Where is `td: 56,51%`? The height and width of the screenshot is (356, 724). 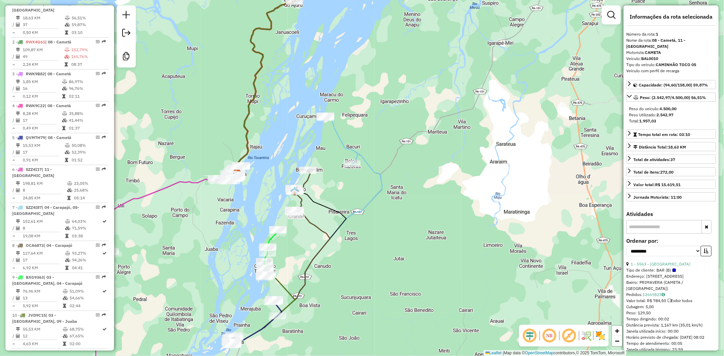
td: 56,51% is located at coordinates (88, 18).